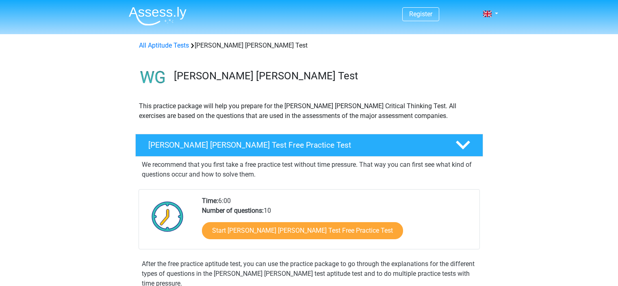 The height and width of the screenshot is (286, 618). I want to click on b: Number of questions:, so click(233, 210).